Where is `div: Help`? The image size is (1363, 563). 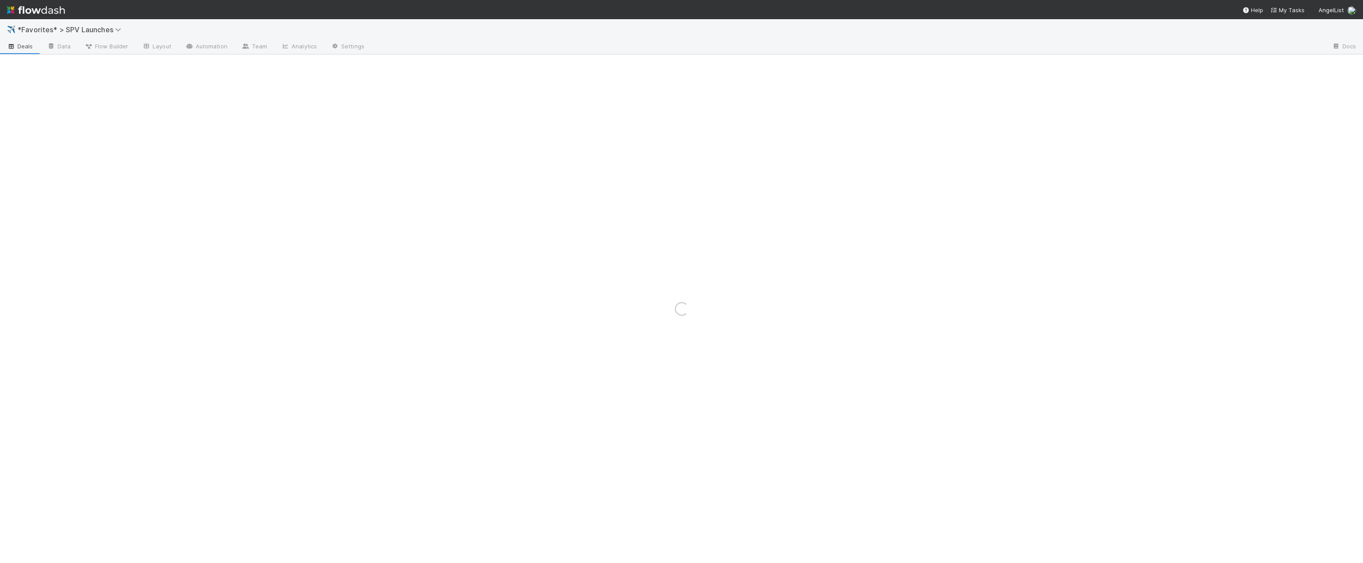 div: Help is located at coordinates (1253, 10).